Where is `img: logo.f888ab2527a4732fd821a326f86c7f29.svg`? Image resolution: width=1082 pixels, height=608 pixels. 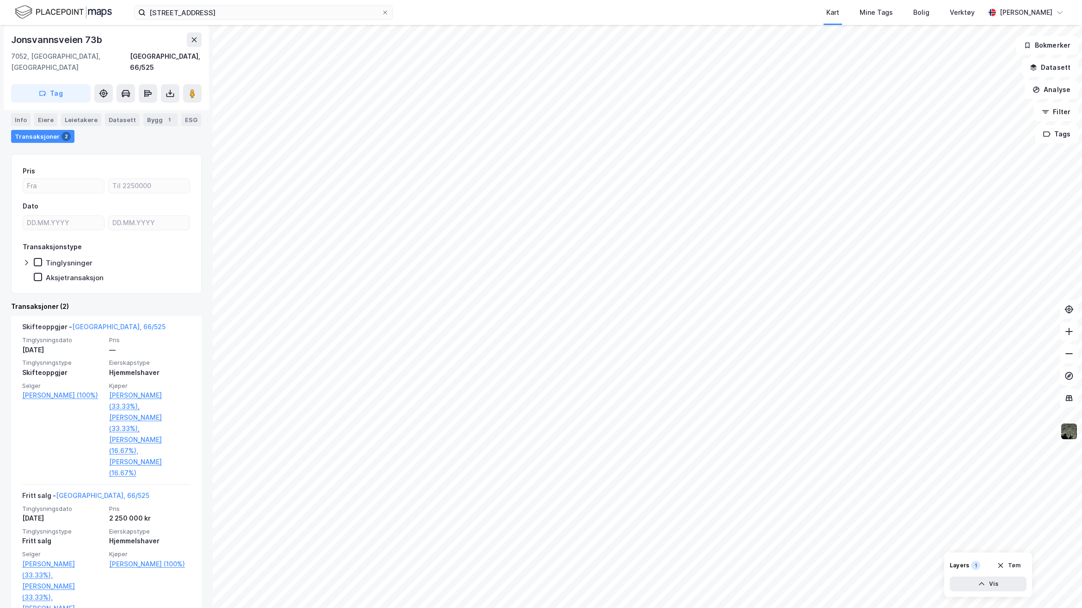
img: logo.f888ab2527a4732fd821a326f86c7f29.svg is located at coordinates (63, 12).